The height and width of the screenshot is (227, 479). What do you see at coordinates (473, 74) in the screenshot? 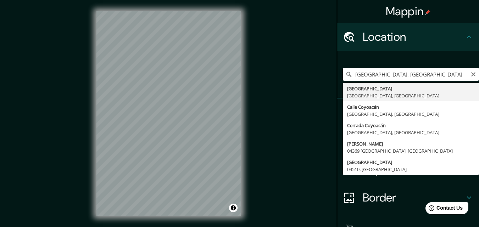
I see `button: Clear` at bounding box center [473, 74].